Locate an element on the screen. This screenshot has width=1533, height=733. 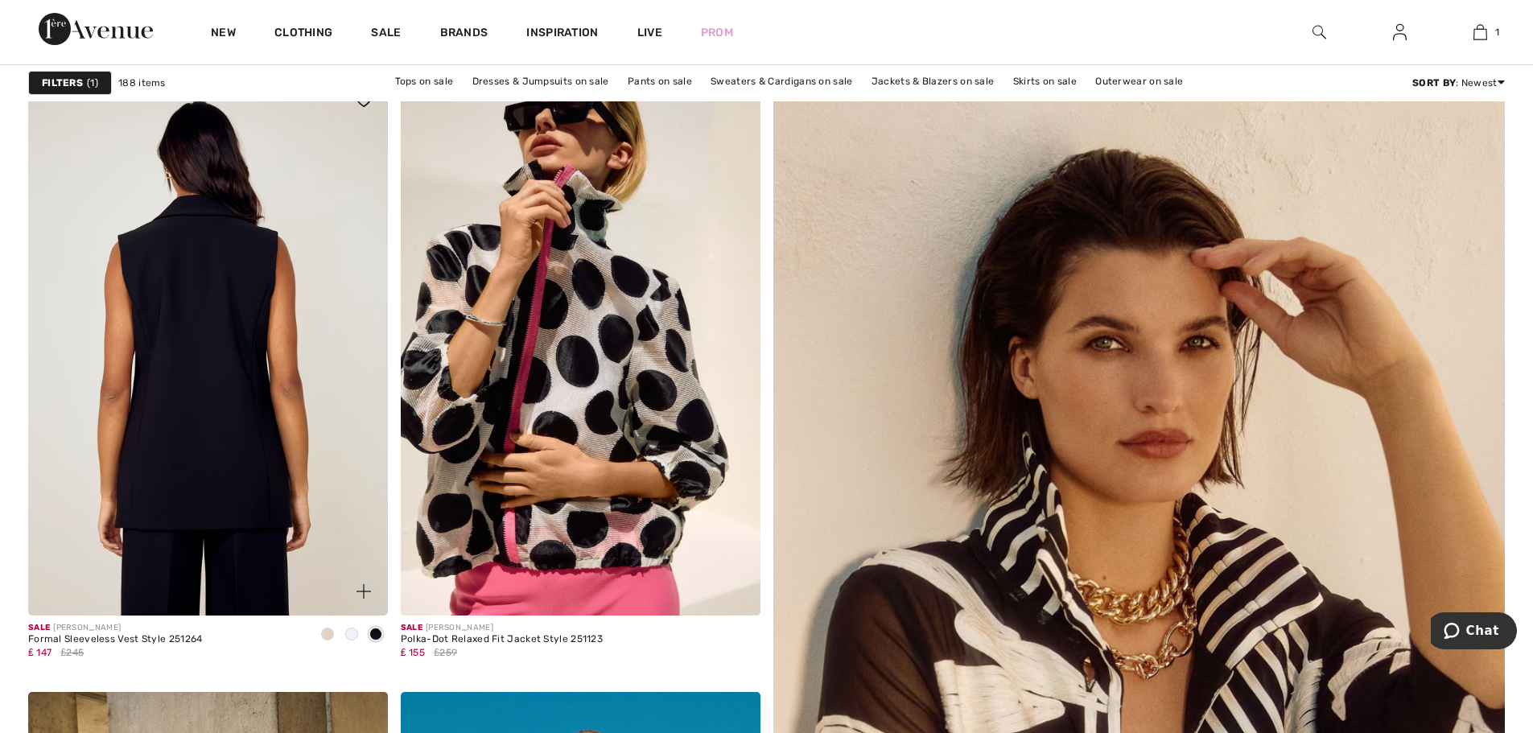
strong: Filters is located at coordinates (62, 83).